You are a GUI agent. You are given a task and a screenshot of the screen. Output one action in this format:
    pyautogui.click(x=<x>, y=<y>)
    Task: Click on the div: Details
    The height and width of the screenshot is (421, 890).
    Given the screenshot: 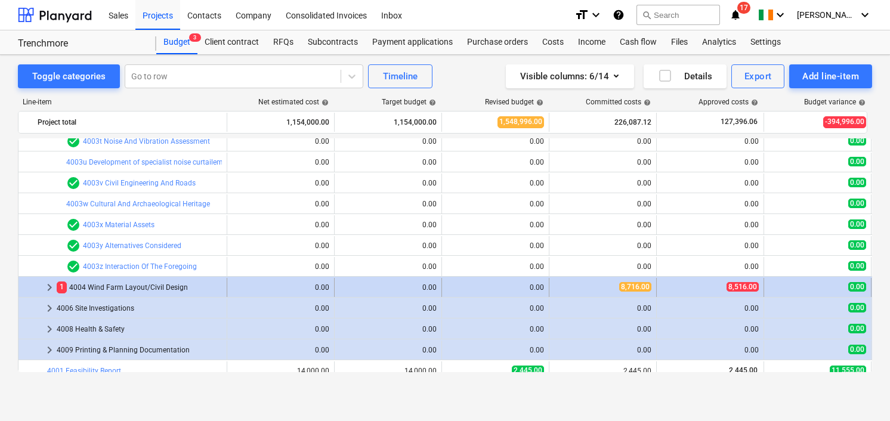 What is the action you would take?
    pyautogui.click(x=685, y=76)
    